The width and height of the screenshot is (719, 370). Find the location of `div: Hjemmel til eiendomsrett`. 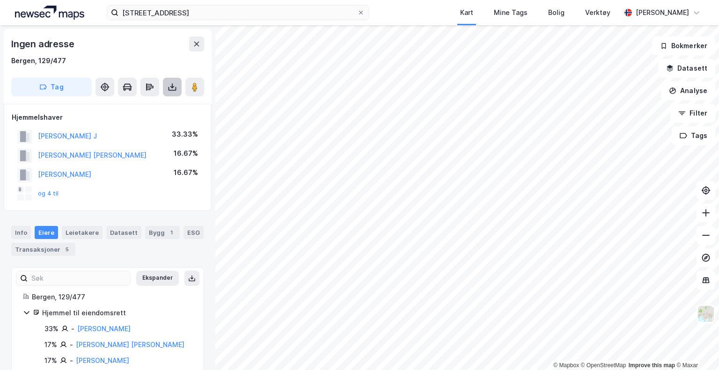

div: Hjemmel til eiendomsrett is located at coordinates (117, 313).